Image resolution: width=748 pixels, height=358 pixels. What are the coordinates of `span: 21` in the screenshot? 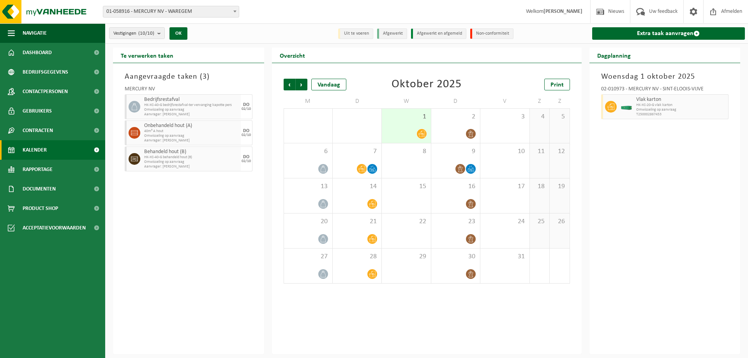 It's located at (357, 222).